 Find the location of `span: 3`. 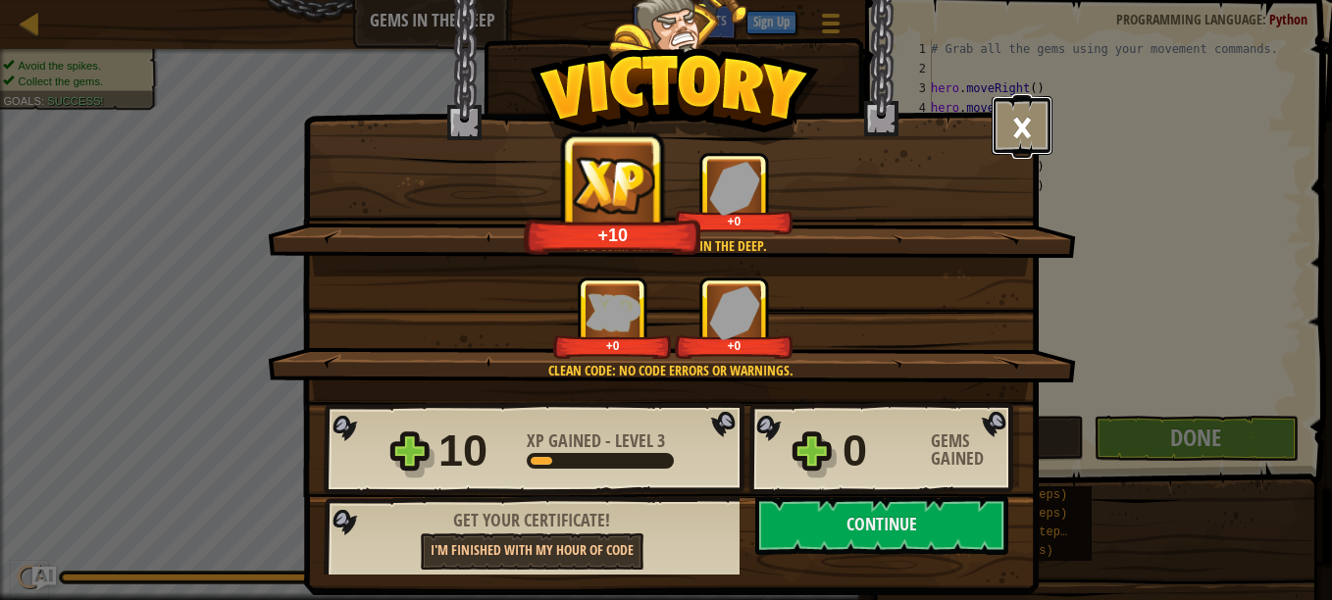

span: 3 is located at coordinates (661, 441).